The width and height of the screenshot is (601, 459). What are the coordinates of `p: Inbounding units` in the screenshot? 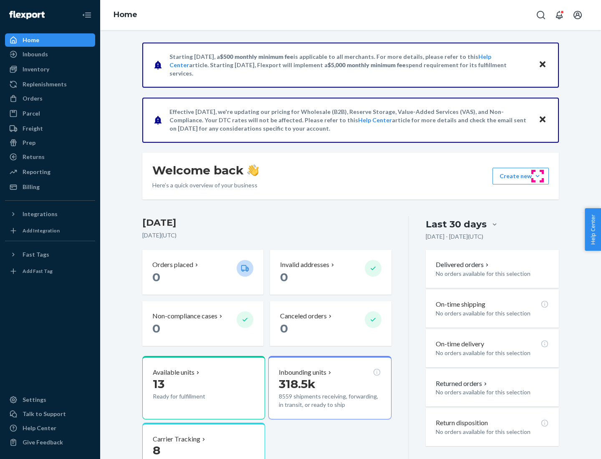 It's located at (303, 372).